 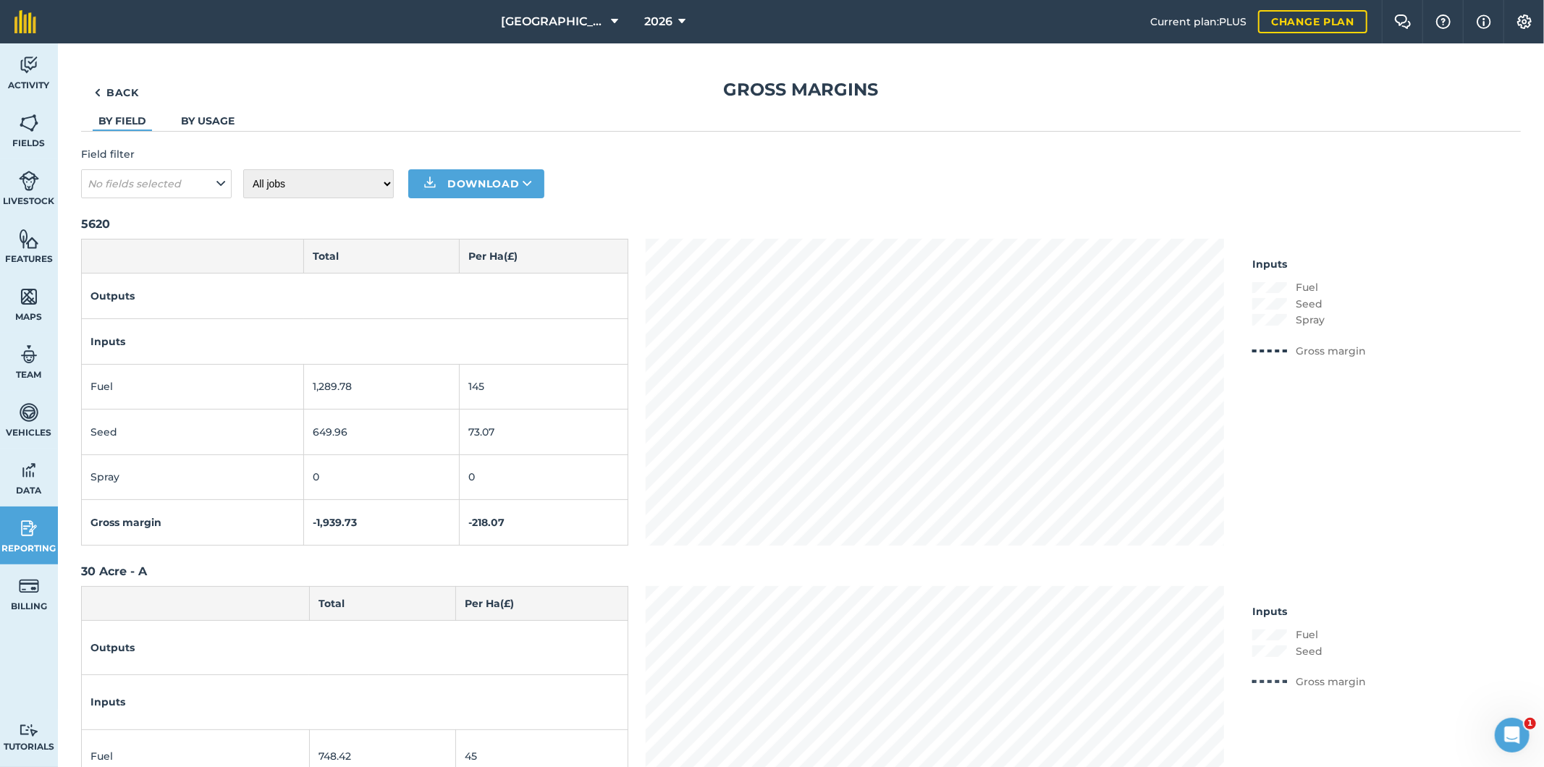 What do you see at coordinates (334, 523) in the screenshot?
I see `strong: -1,939.73` at bounding box center [334, 523].